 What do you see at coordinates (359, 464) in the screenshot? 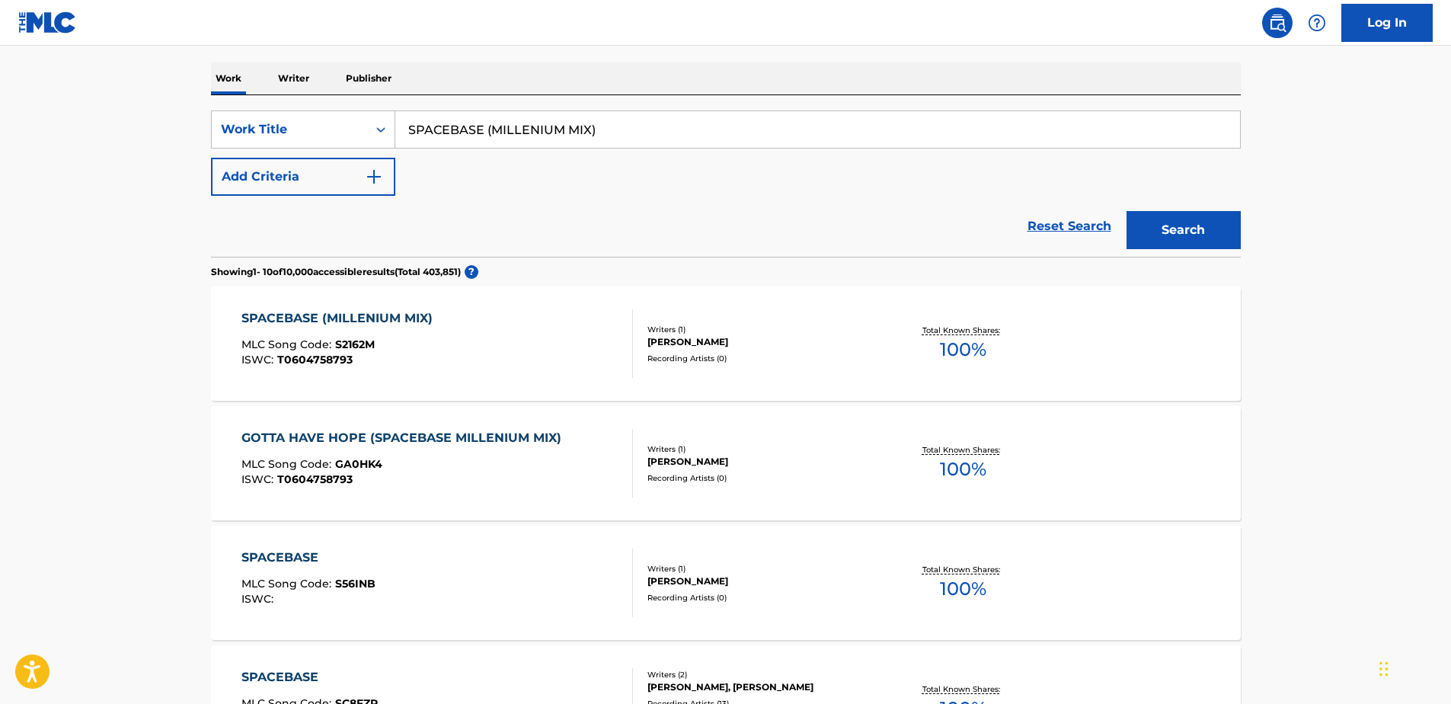
I see `span: GA0HK4` at bounding box center [359, 464].